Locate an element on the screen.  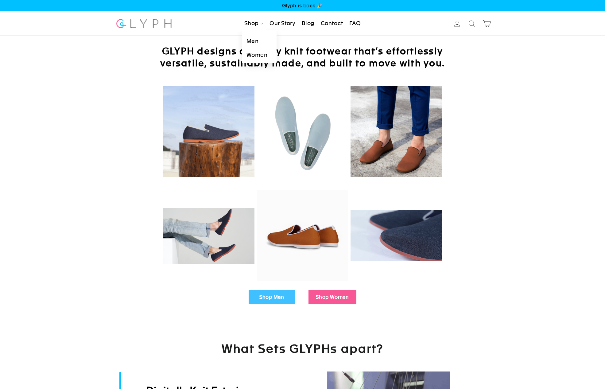
a: Men is located at coordinates (259, 41).